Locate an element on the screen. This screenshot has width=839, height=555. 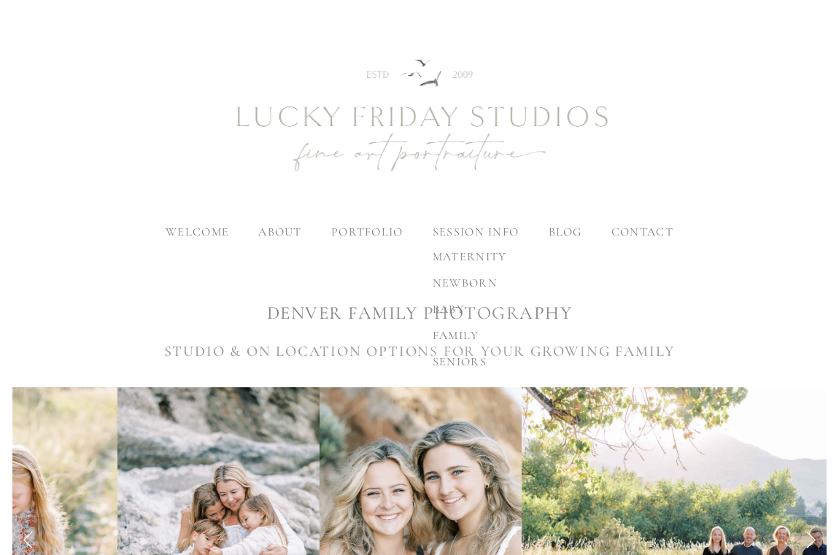
h3: STUDIO & ON LOCATION OPTIONS FOR YOUR GROWING FAMILY is located at coordinates (420, 352).